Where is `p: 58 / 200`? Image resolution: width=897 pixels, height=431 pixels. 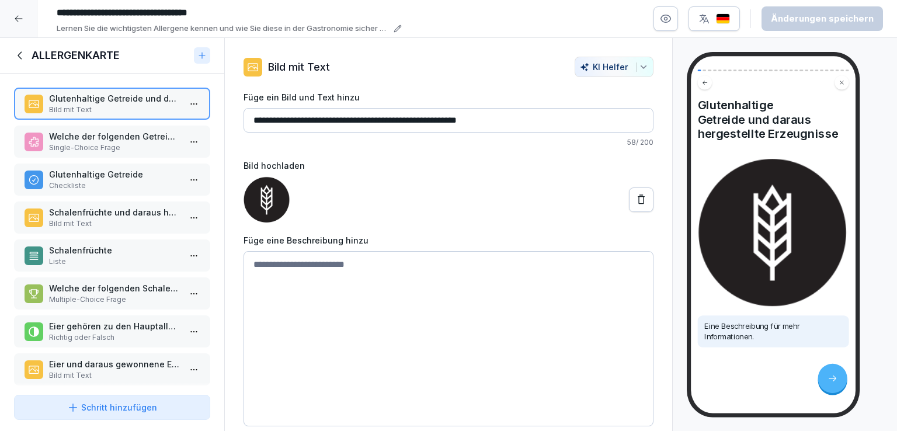 p: 58 / 200 is located at coordinates (448, 142).